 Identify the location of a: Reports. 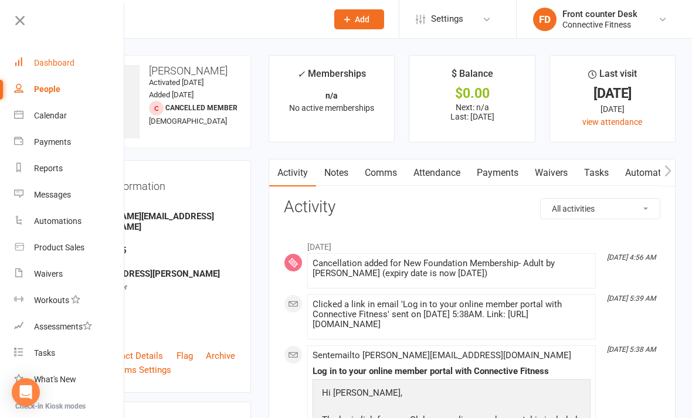
(69, 168).